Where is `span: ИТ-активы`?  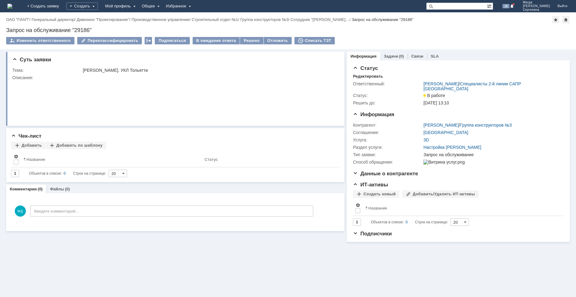
span: ИТ-активы is located at coordinates (371, 184).